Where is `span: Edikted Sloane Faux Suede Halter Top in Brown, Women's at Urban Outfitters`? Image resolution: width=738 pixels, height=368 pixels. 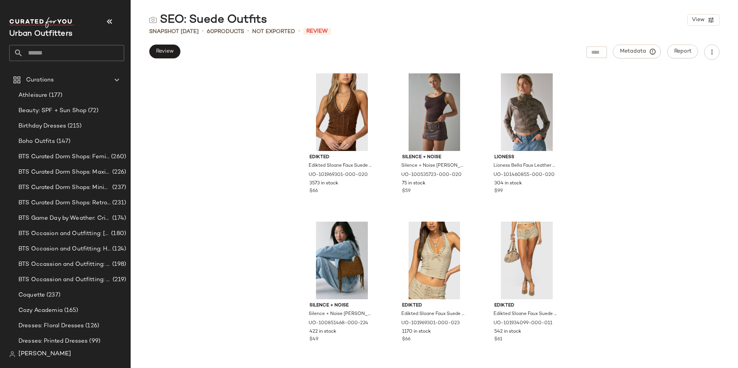
span: Edikted Sloane Faux Suede Halter Top in Brown, Women's at Urban Outfitters is located at coordinates (341, 166).